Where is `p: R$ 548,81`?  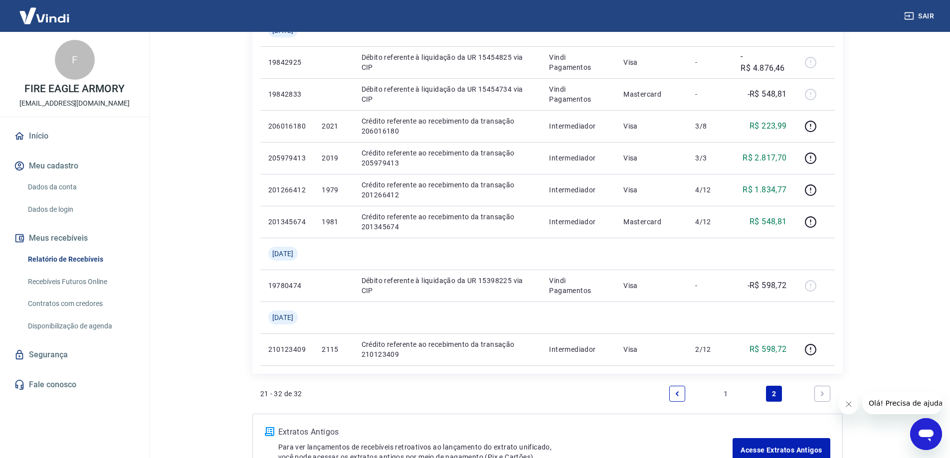
p: R$ 548,81 is located at coordinates (768, 222).